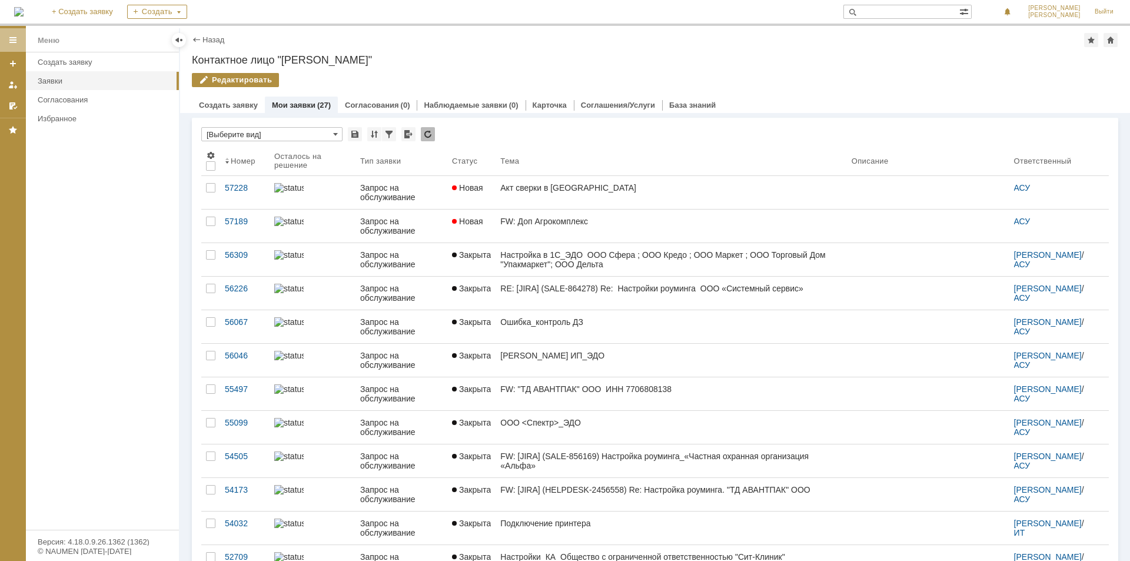  What do you see at coordinates (671, 422) in the screenshot?
I see `div: ООО <Спектр>_ЭДО` at bounding box center [671, 422].